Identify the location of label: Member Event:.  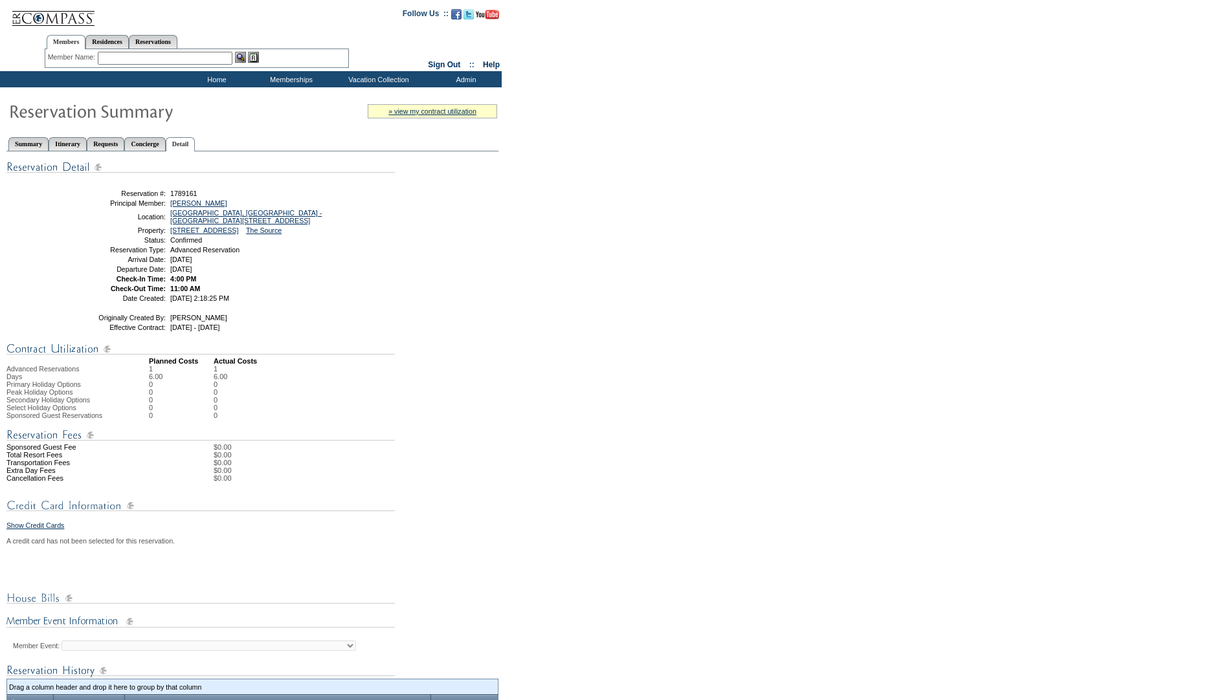
(36, 646).